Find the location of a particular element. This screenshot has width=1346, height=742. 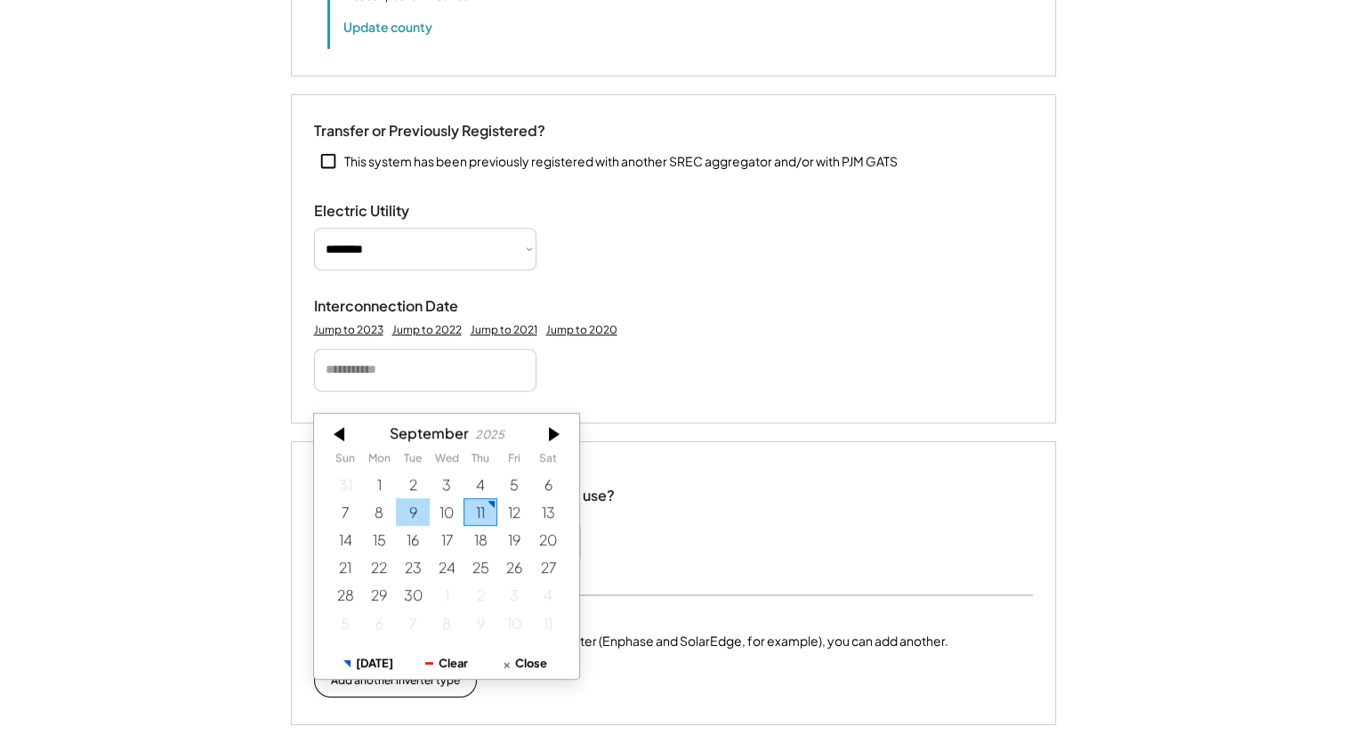

th: Thursday is located at coordinates (481, 461).